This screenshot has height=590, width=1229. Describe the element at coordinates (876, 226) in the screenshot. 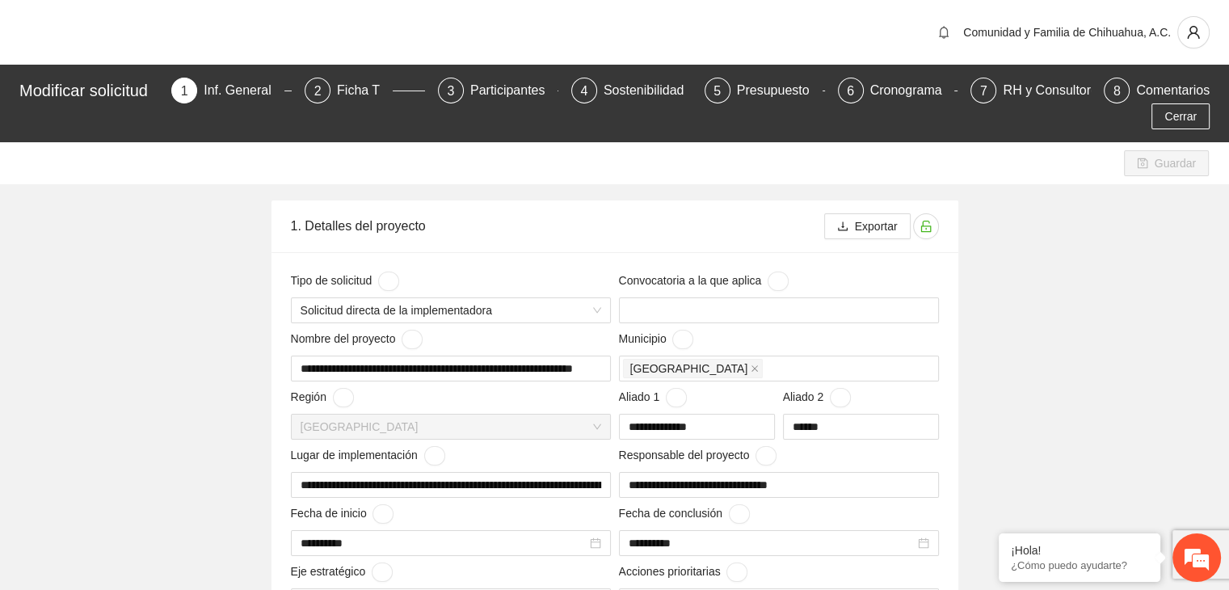

I see `span: Exportar` at that location.